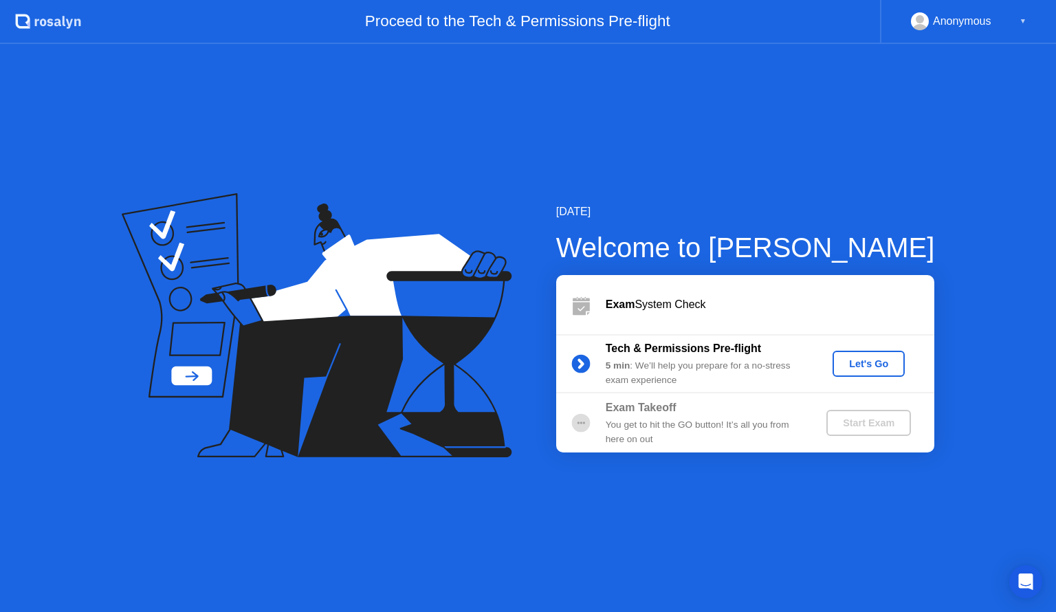 This screenshot has height=612, width=1056. Describe the element at coordinates (868, 423) in the screenshot. I see `button: Start Exam` at that location.